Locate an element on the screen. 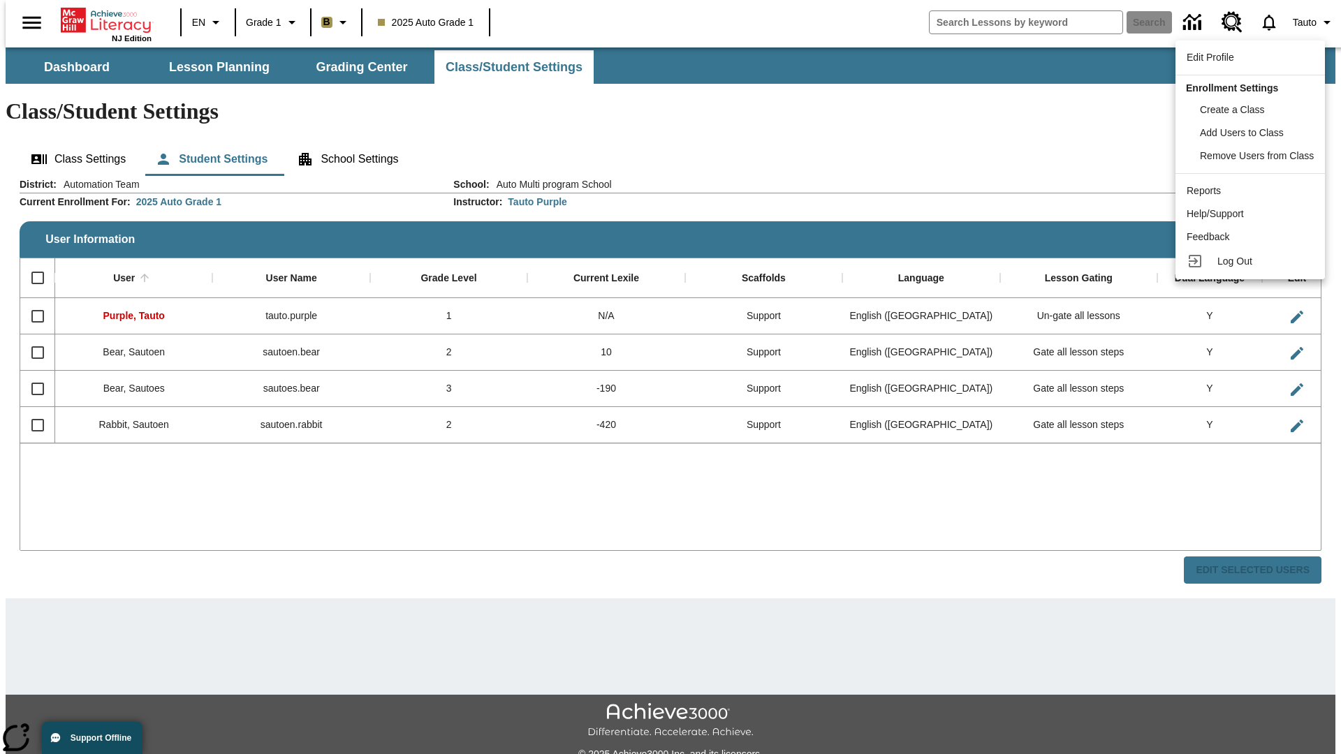  span: Enrollment Settings is located at coordinates (1232, 88).